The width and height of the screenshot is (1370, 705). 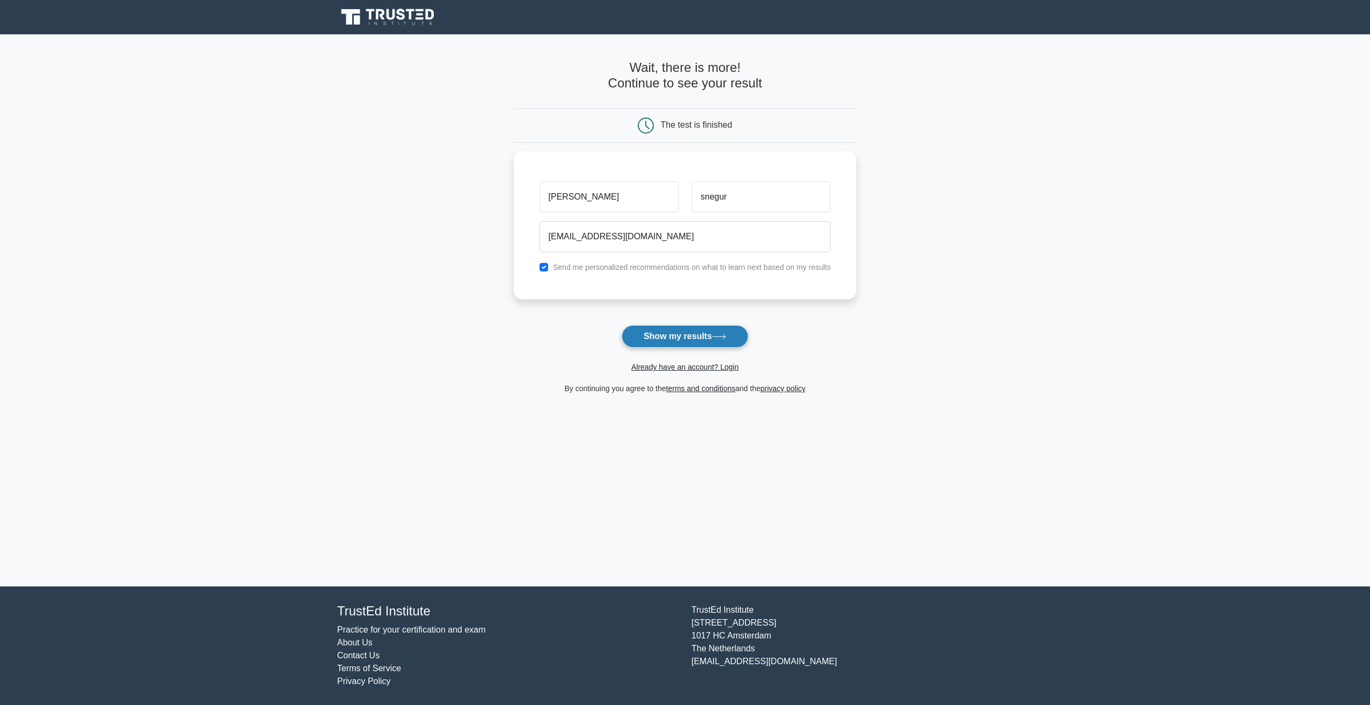 I want to click on a: About Us, so click(x=355, y=642).